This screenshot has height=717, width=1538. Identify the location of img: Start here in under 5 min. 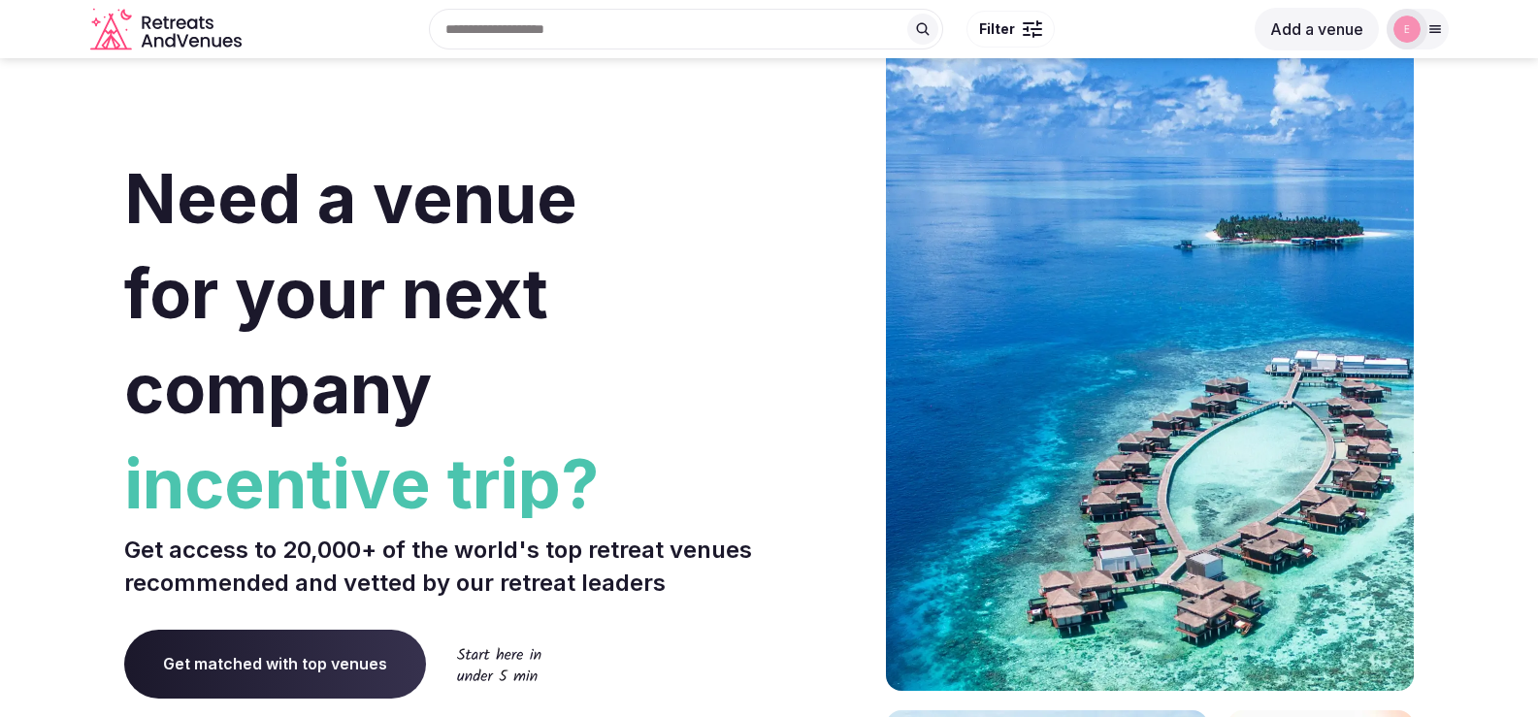
(499, 664).